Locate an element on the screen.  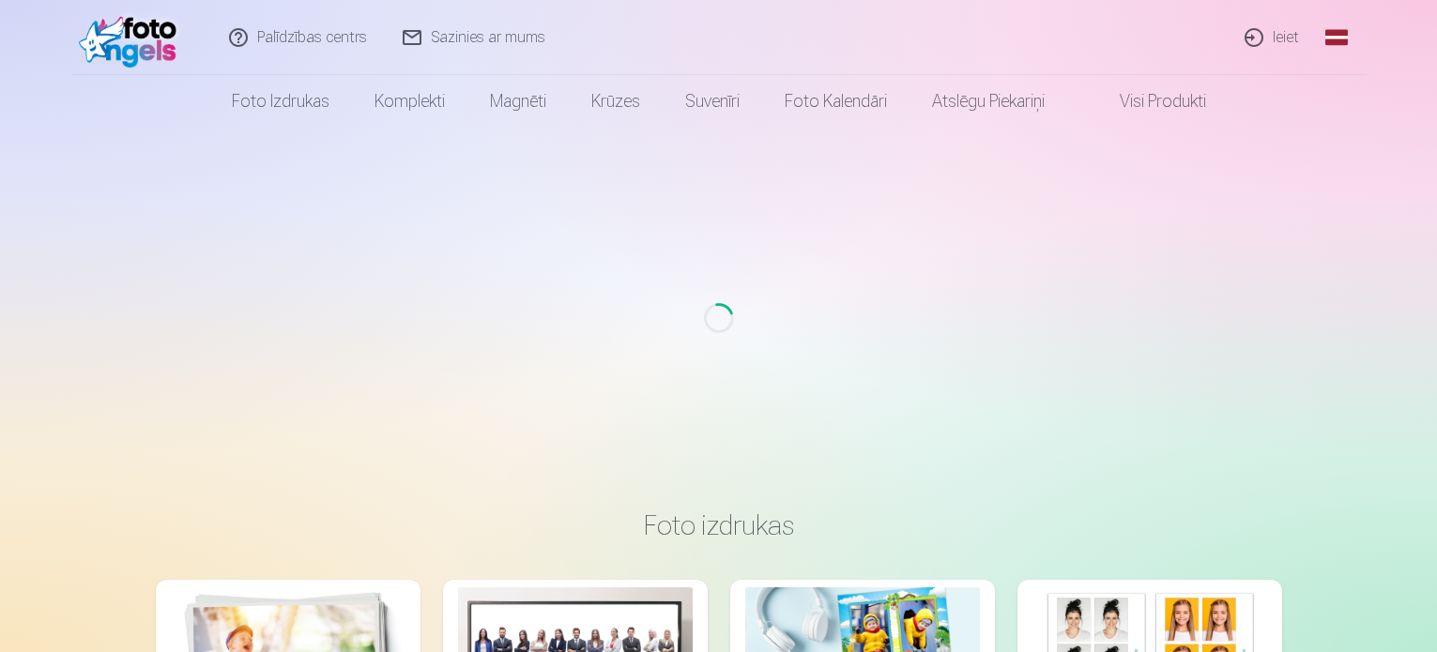
a: Foto kalendāri is located at coordinates (835, 101).